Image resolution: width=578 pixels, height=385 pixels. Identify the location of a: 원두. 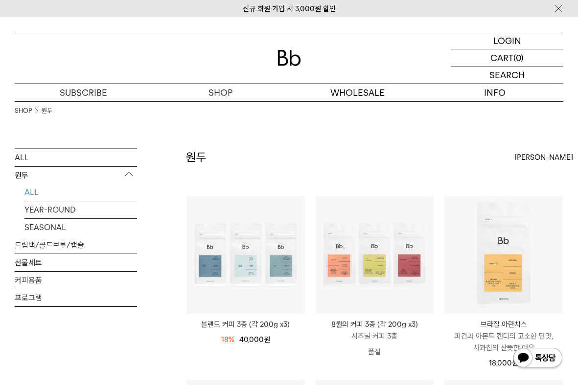
(47, 111).